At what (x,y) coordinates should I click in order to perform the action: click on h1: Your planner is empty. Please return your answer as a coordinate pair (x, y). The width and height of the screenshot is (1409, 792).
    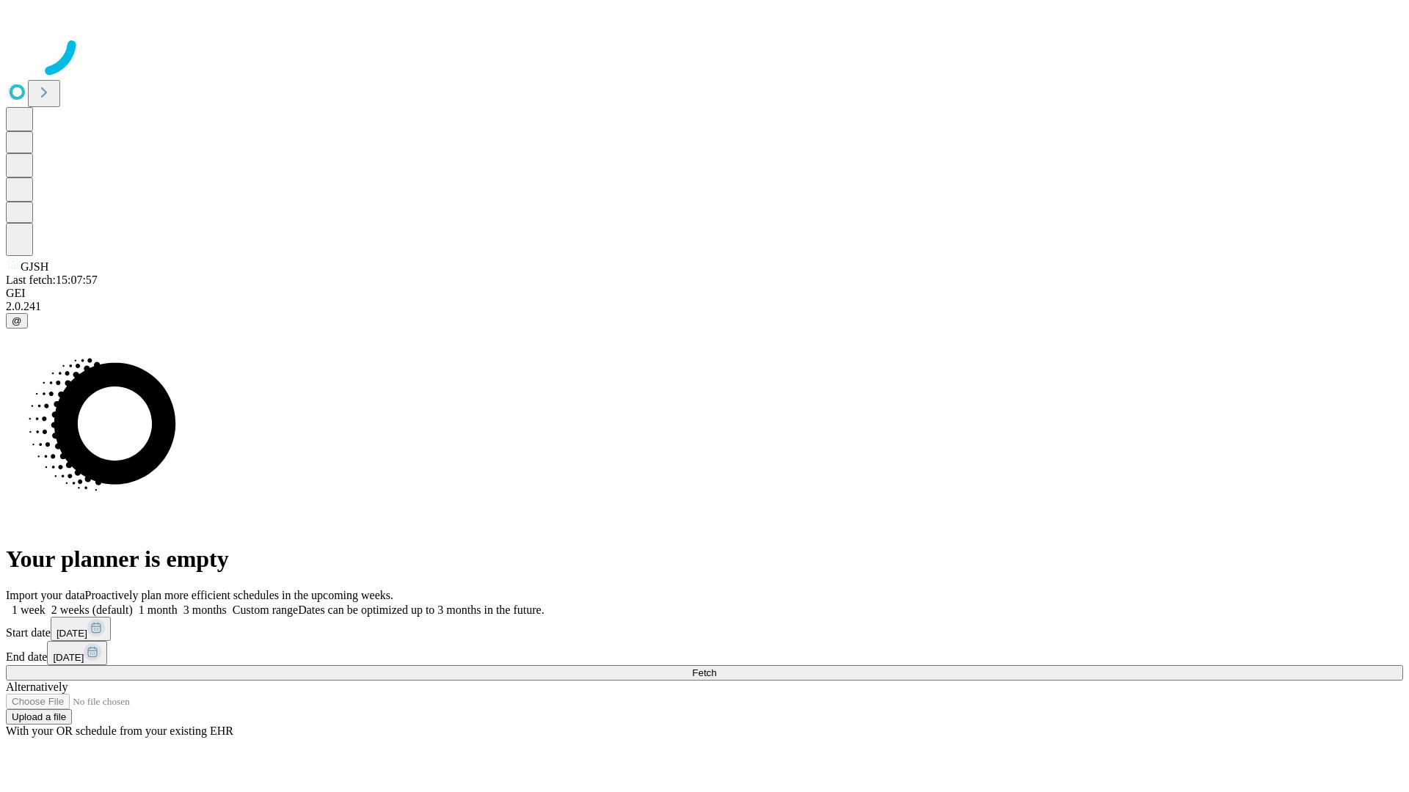
    Looking at the image, I should click on (704, 559).